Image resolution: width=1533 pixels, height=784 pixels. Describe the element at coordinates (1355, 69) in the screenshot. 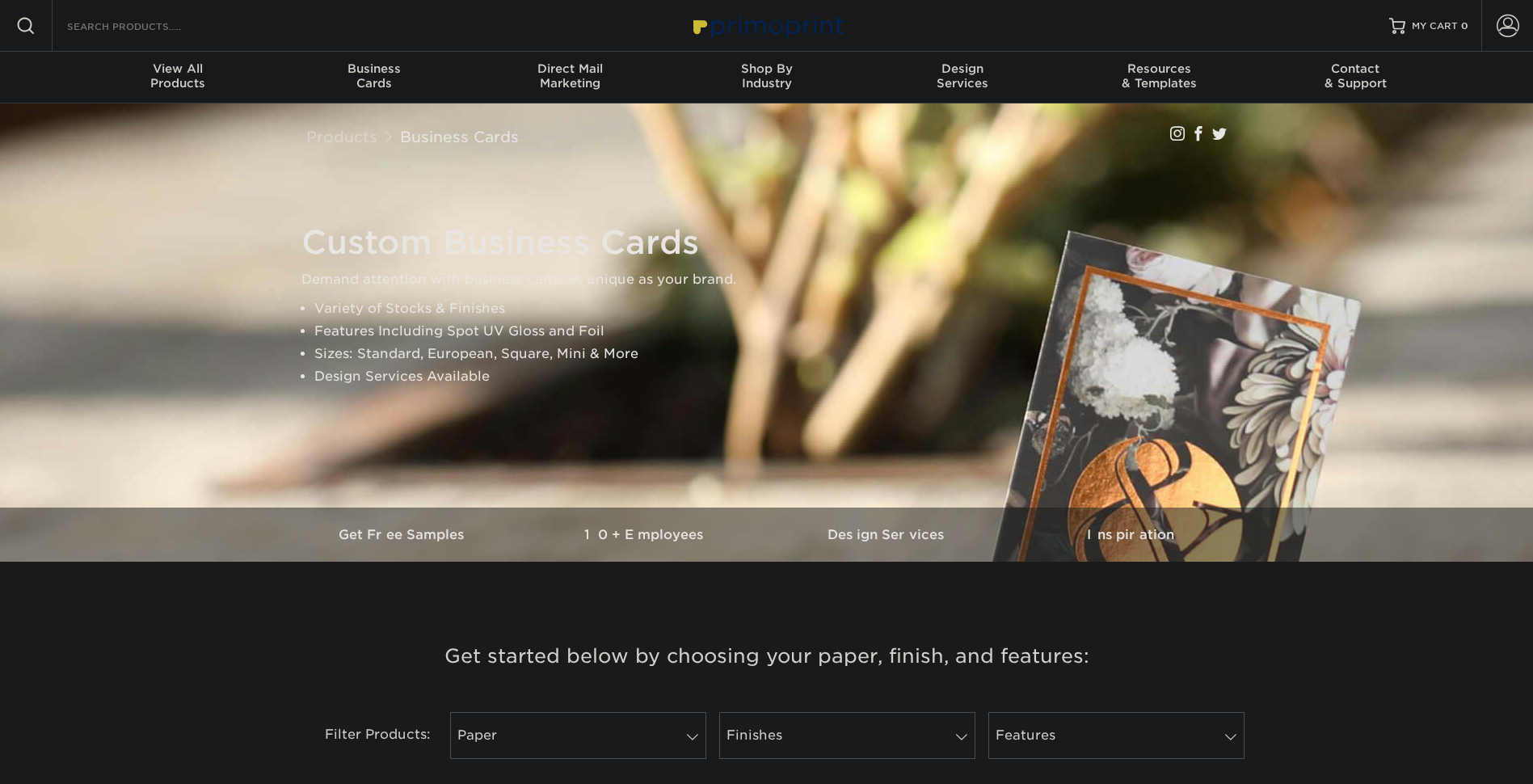

I see `span: Contact` at that location.